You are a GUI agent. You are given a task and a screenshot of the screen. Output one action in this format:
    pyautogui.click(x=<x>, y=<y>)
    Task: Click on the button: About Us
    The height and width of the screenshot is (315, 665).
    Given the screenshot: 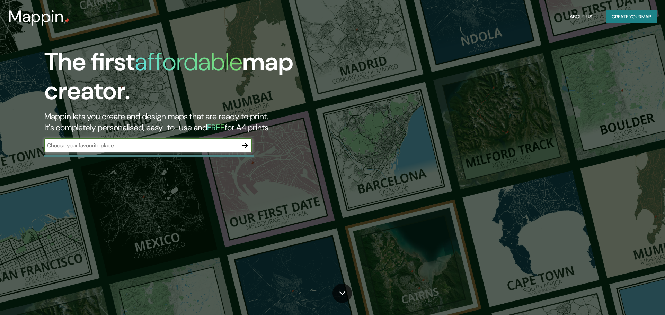 What is the action you would take?
    pyautogui.click(x=581, y=17)
    